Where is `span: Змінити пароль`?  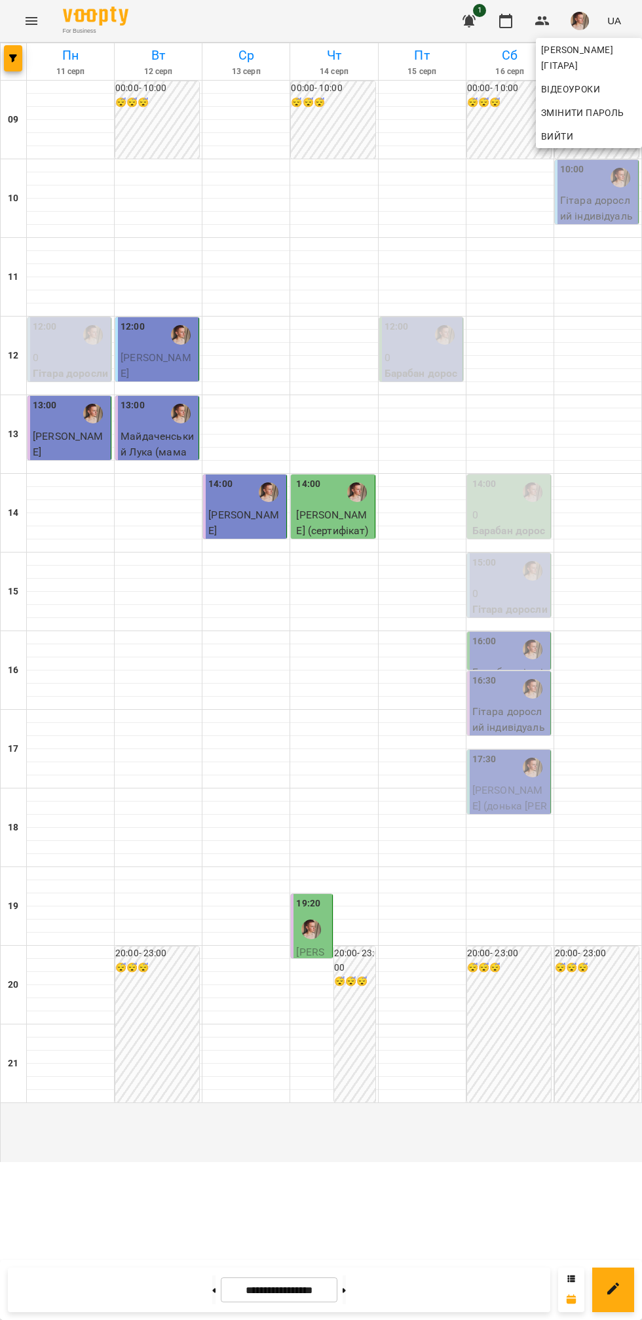 span: Змінити пароль is located at coordinates (589, 113).